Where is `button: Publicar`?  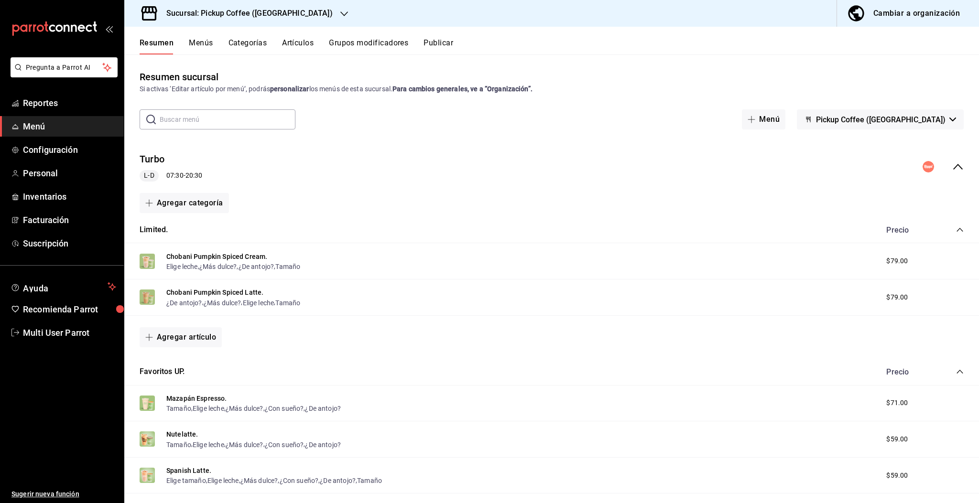
button: Publicar is located at coordinates (438, 46).